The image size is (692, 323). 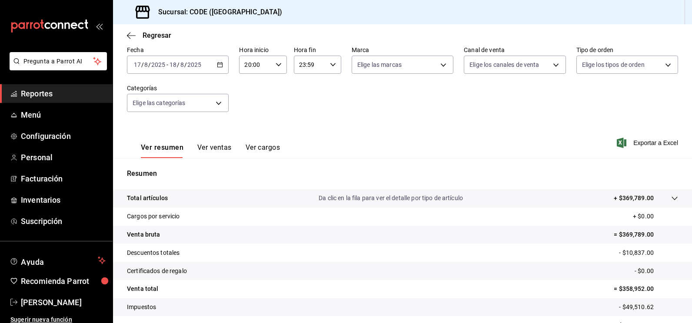 What do you see at coordinates (613, 65) in the screenshot?
I see `span: Elige los tipos de orden` at bounding box center [613, 65].